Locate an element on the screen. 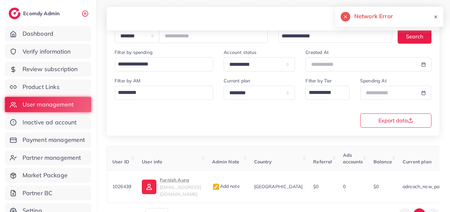  span: User management is located at coordinates (48, 105).